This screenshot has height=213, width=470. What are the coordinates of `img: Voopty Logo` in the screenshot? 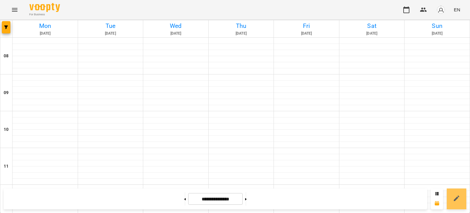 It's located at (45, 7).